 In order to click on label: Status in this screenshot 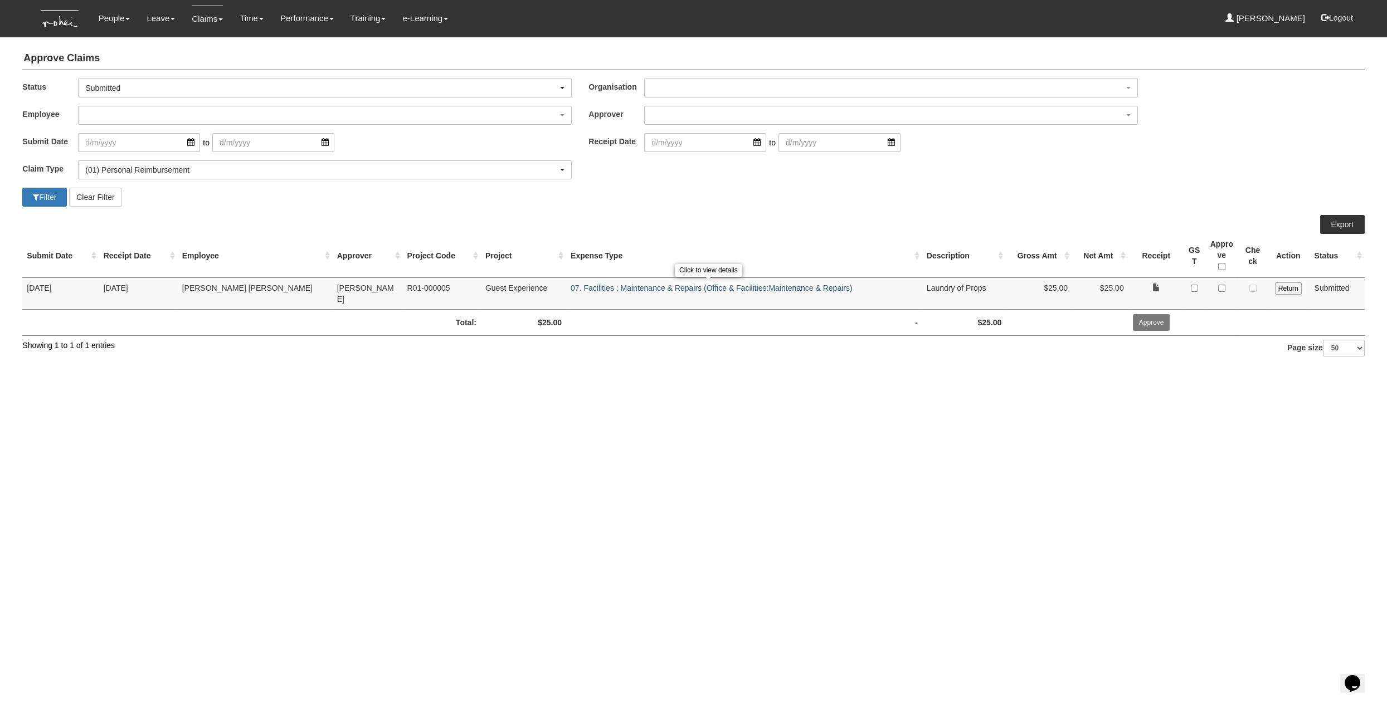, I will do `click(50, 86)`.